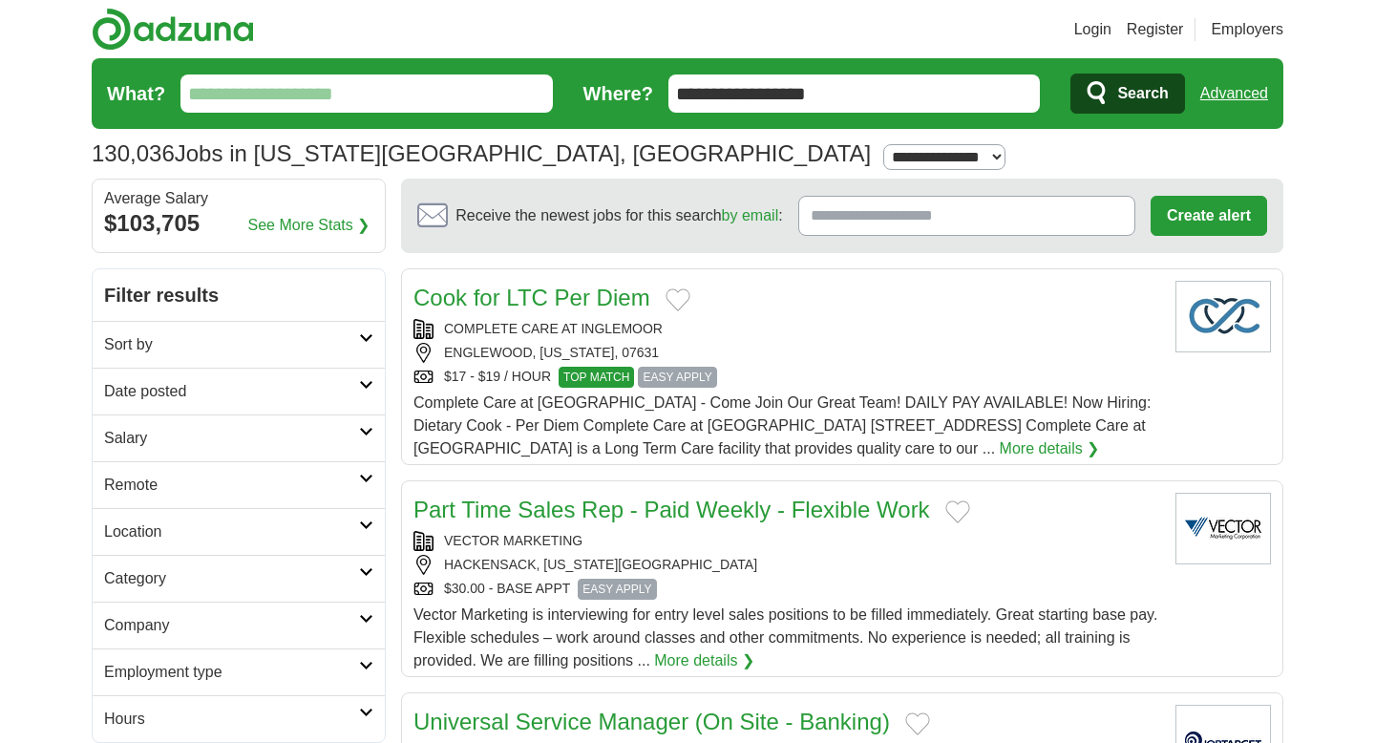 The image size is (1375, 743). I want to click on a: Company, so click(239, 624).